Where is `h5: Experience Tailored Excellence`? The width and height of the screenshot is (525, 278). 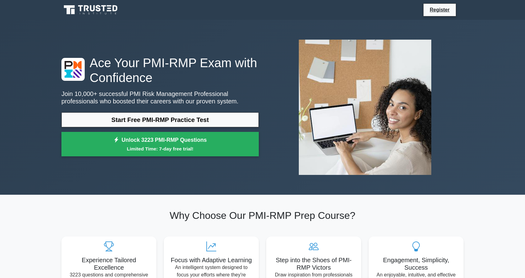
h5: Experience Tailored Excellence is located at coordinates (109, 264).